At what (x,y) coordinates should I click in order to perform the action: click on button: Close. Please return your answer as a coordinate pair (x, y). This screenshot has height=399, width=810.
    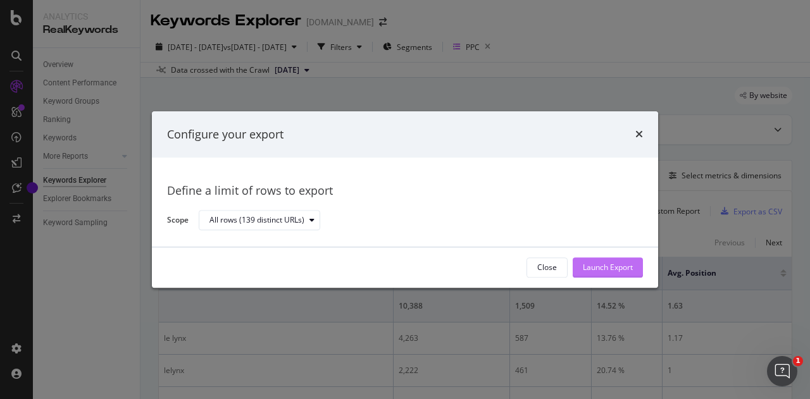
    Looking at the image, I should click on (547, 268).